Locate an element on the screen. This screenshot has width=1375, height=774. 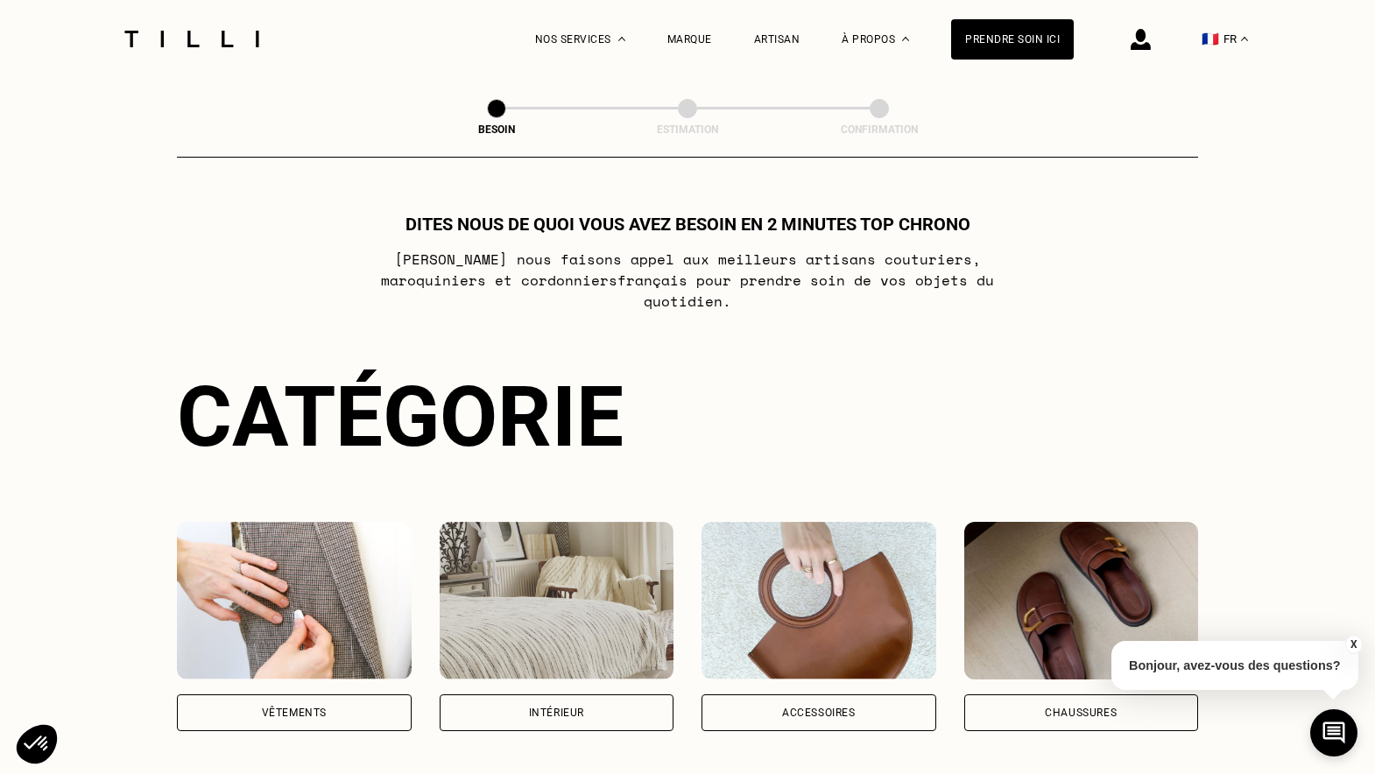
img: Menu déroulant is located at coordinates (622, 39).